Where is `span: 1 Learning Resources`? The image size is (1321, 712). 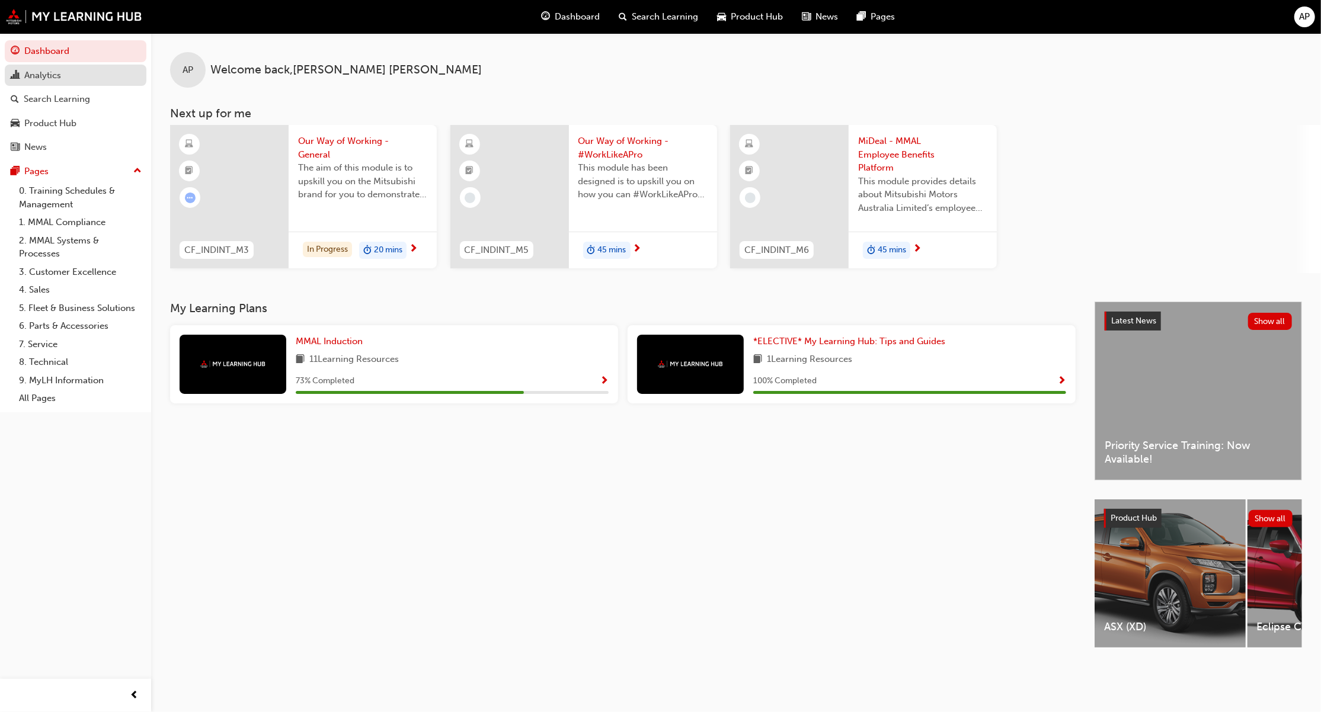
span: 1 Learning Resources is located at coordinates (809, 360).